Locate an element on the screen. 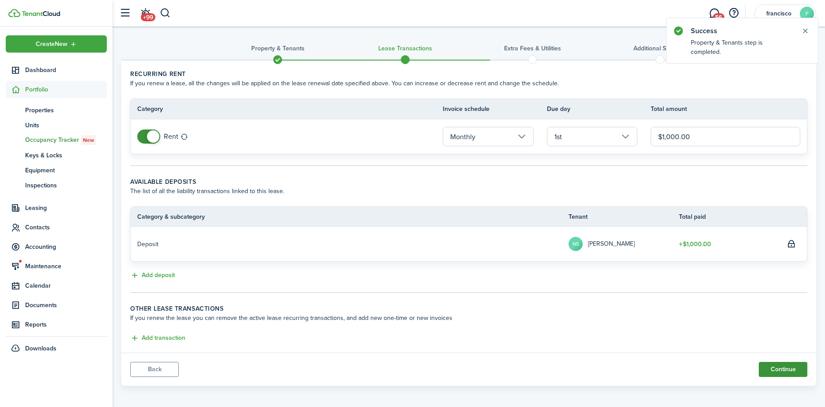  h3: Lease Transactions is located at coordinates (405, 48).